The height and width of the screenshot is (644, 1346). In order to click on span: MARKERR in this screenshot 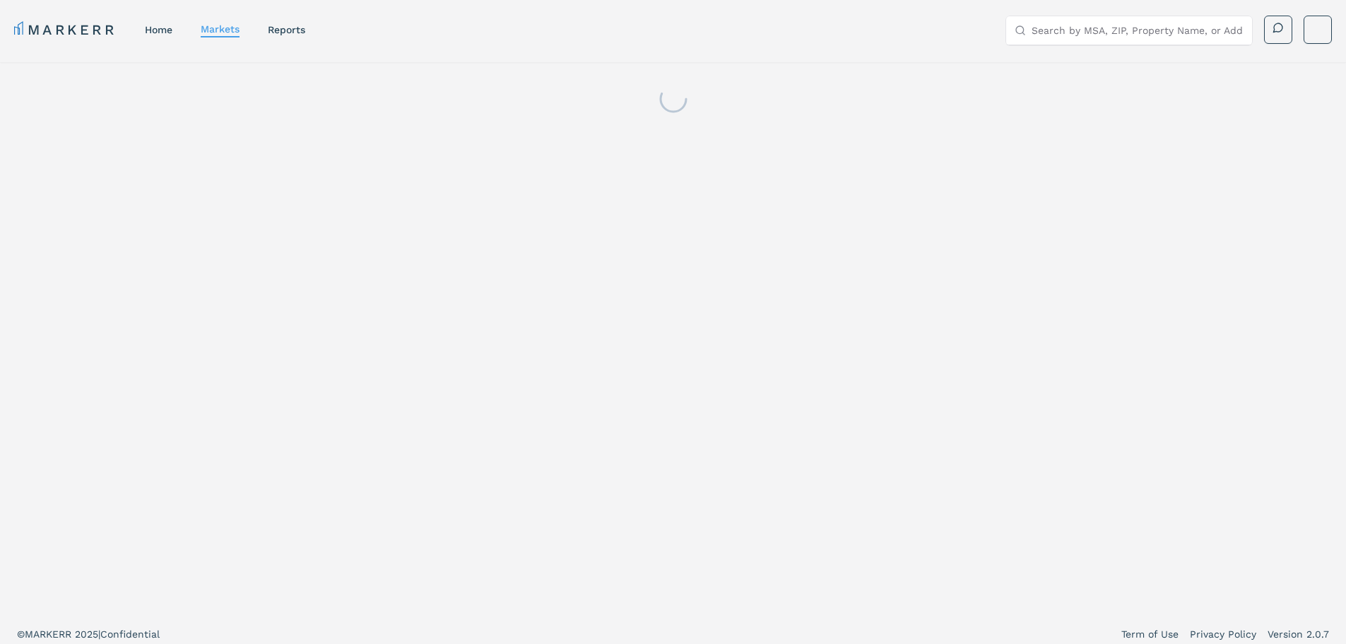, I will do `click(49, 634)`.